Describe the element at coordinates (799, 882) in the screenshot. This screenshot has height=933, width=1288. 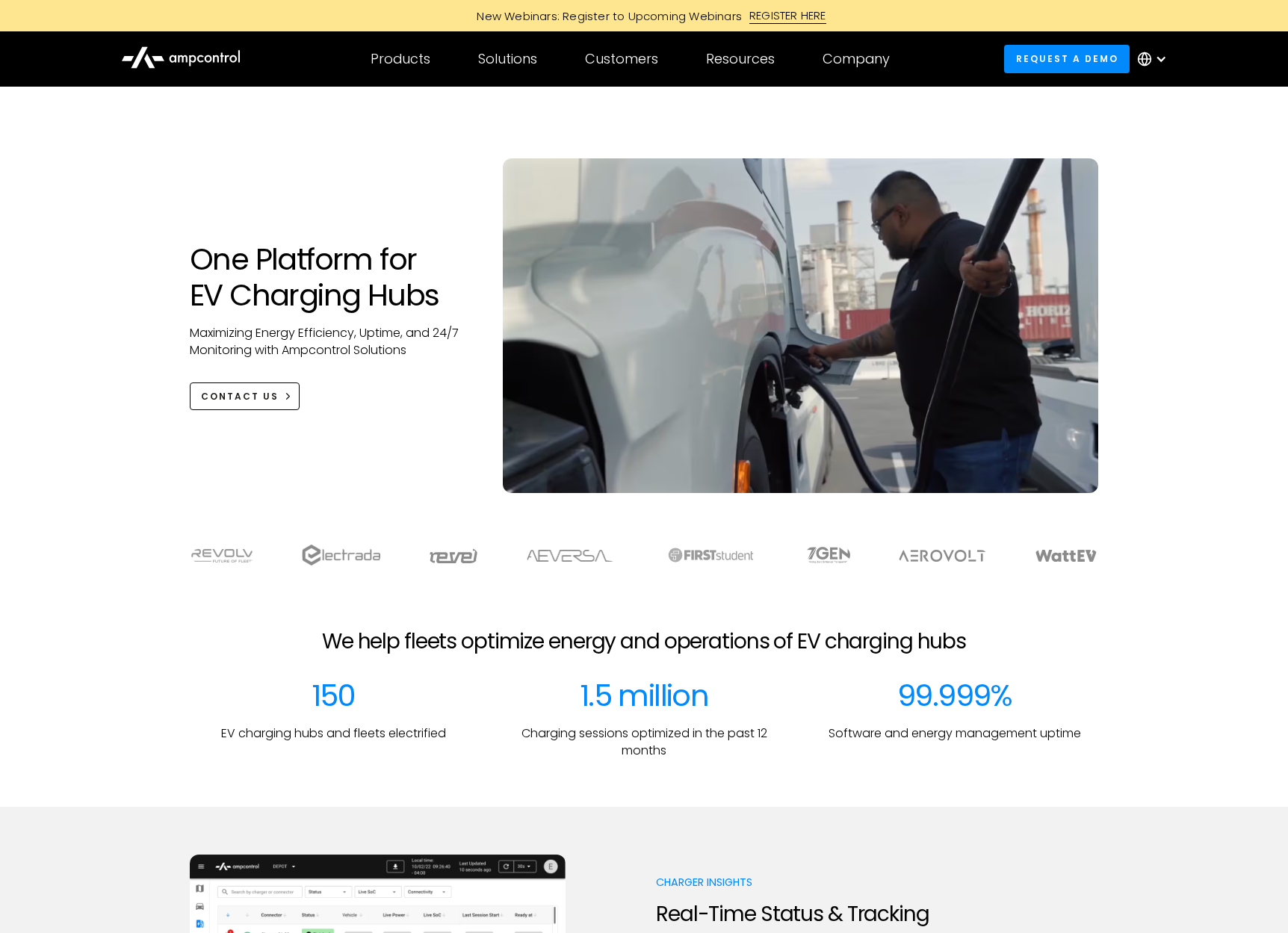
I see `p: Charger Insights` at that location.